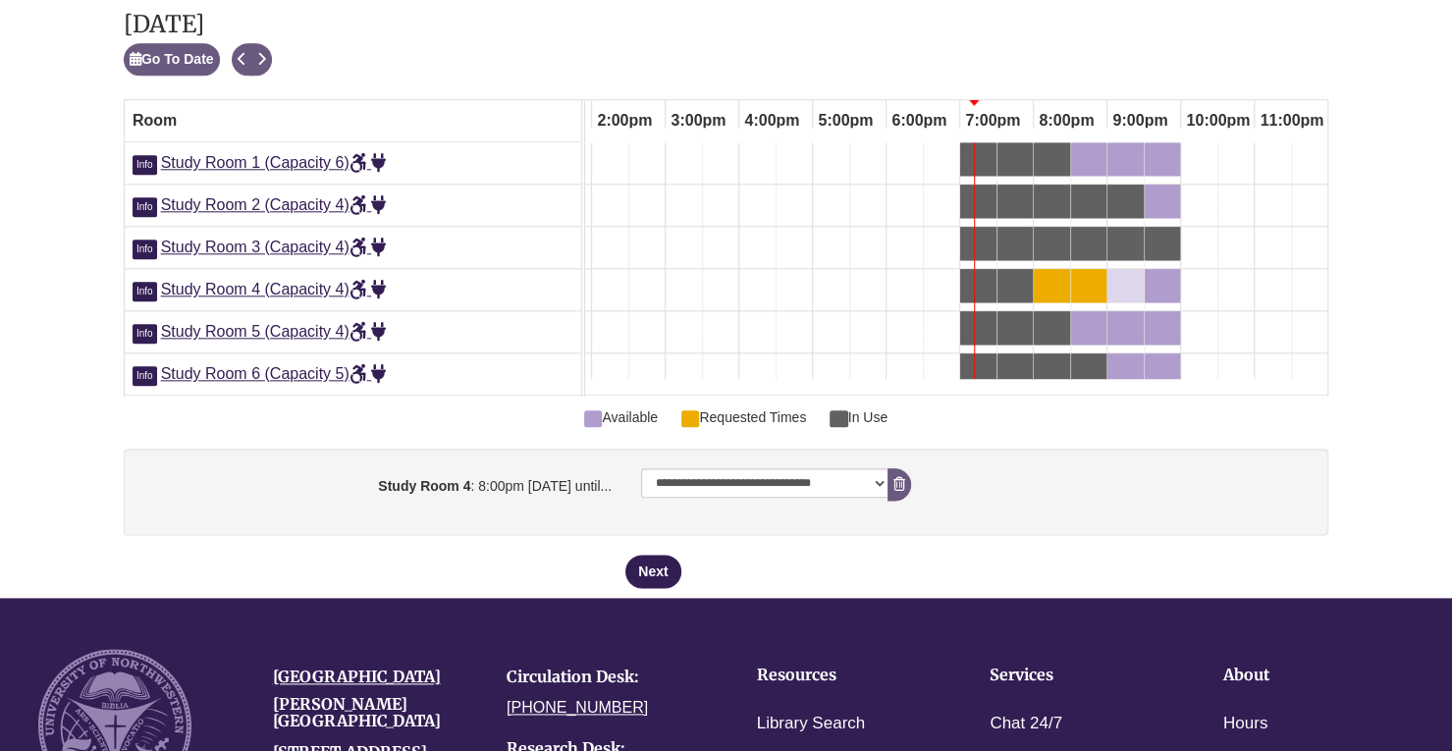 This screenshot has width=1452, height=751. Describe the element at coordinates (1162, 201) in the screenshot. I see `a: 9:30pm Thursday, October 9, 2025 - Study Room 2 - Available` at that location.